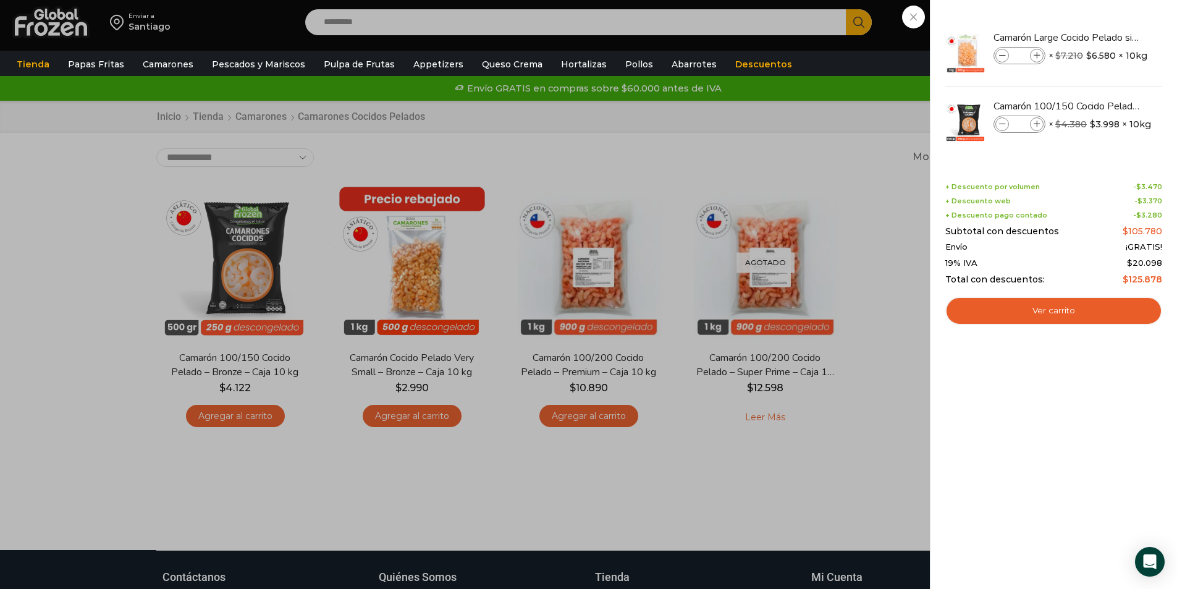 The width and height of the screenshot is (1177, 589). What do you see at coordinates (512, 64) in the screenshot?
I see `a: Queso Crema` at bounding box center [512, 64].